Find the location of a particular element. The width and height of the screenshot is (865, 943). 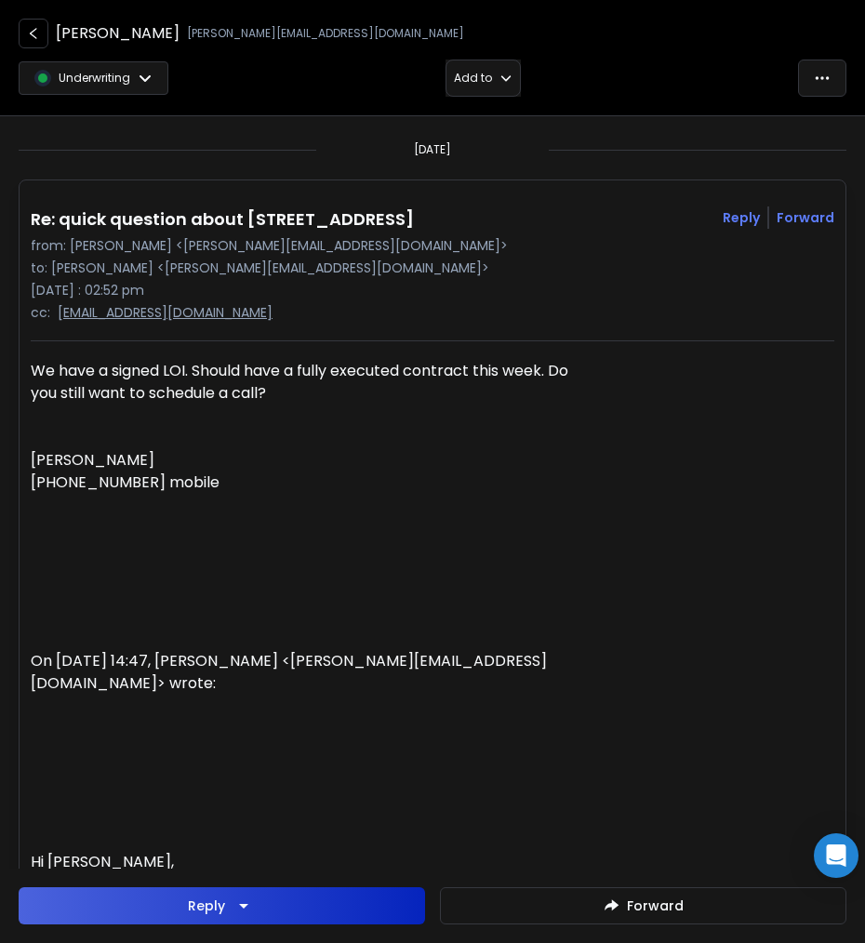

button: Underwriting is located at coordinates (93, 78).